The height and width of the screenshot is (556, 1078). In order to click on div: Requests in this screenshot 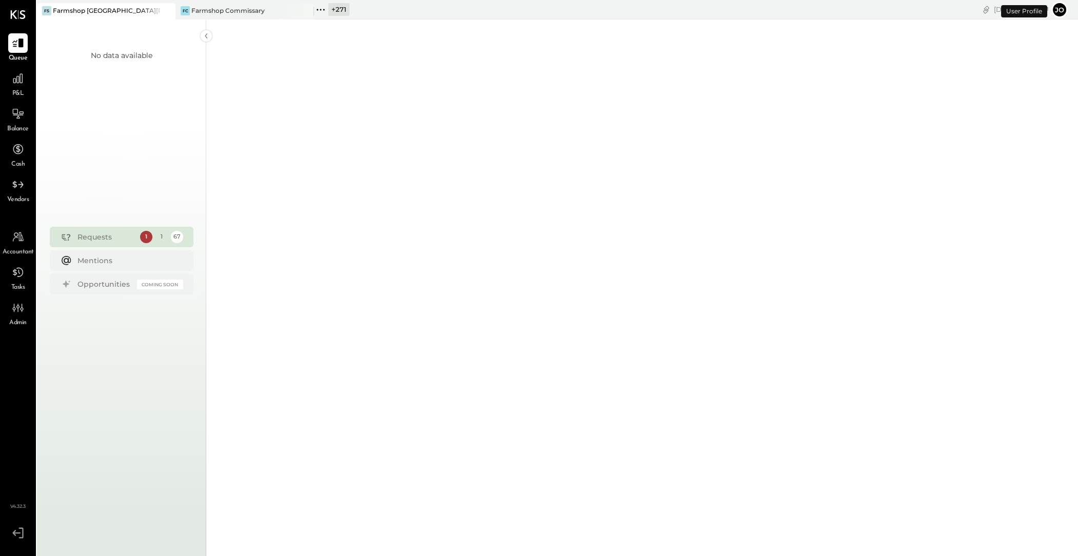, I will do `click(106, 237)`.